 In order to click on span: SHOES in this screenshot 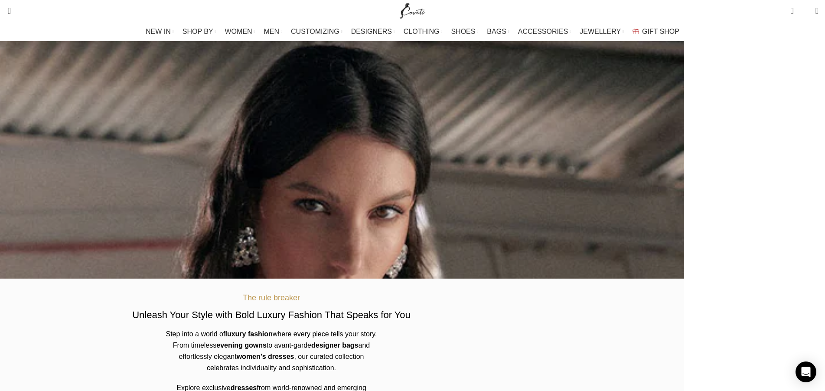, I will do `click(463, 31)`.